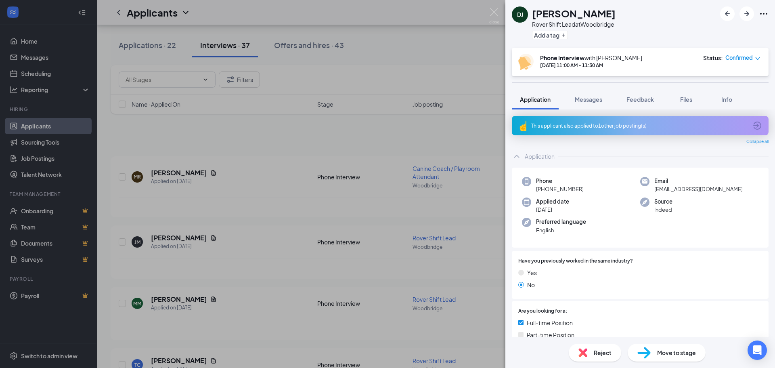 The image size is (775, 368). What do you see at coordinates (560, 181) in the screenshot?
I see `span: Phone` at bounding box center [560, 181].